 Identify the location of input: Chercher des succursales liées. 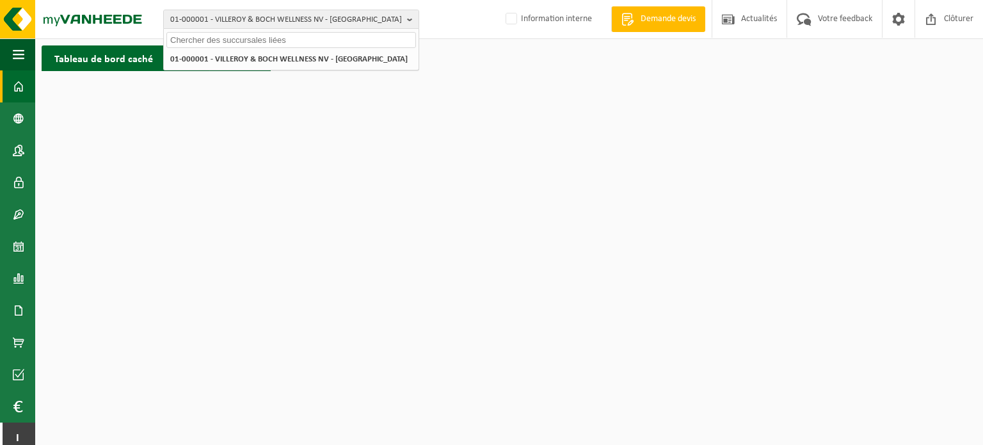
(291, 40).